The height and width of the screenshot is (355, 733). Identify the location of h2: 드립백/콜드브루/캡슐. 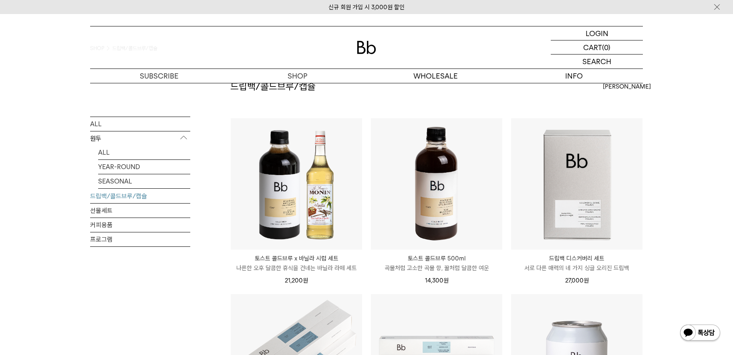
(273, 87).